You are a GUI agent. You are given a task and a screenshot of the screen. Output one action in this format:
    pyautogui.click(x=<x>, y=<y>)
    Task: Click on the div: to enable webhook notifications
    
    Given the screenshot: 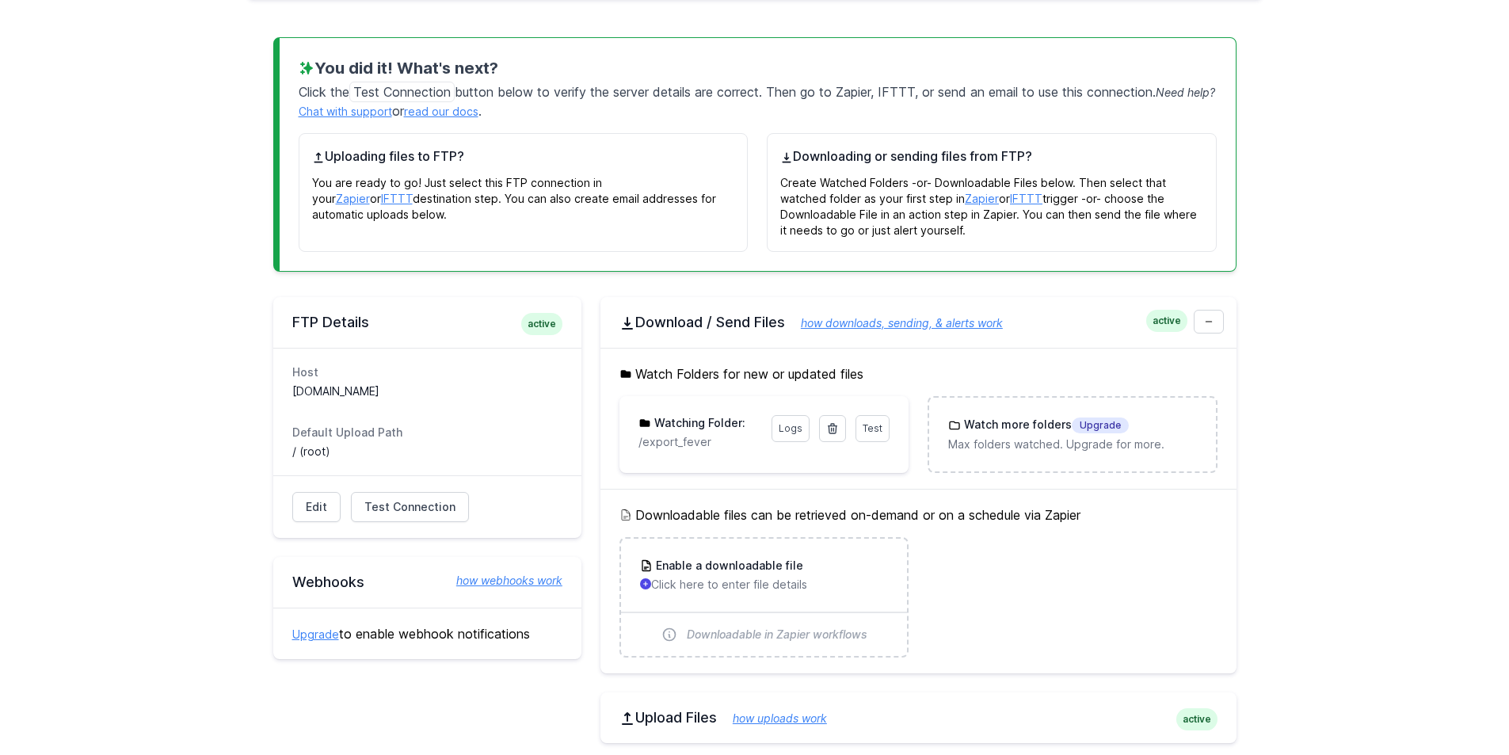 What is the action you would take?
    pyautogui.click(x=427, y=633)
    